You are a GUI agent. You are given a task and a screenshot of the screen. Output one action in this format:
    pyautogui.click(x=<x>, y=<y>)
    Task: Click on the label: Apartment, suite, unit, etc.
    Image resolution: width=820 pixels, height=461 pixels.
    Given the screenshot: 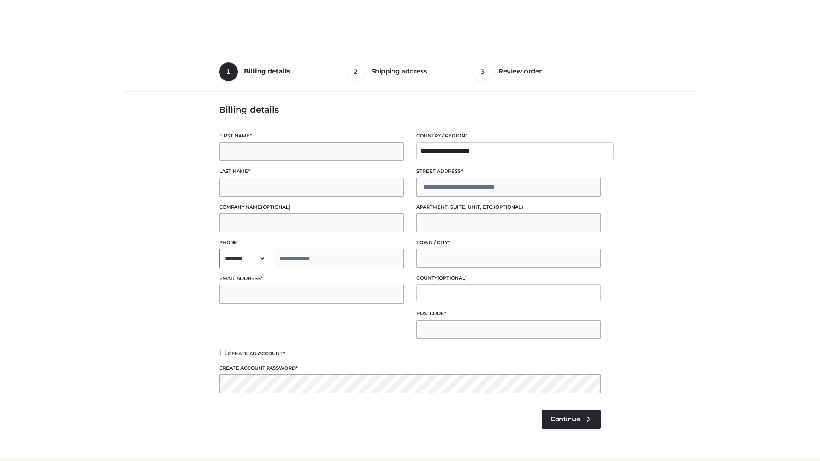 What is the action you would take?
    pyautogui.click(x=509, y=207)
    